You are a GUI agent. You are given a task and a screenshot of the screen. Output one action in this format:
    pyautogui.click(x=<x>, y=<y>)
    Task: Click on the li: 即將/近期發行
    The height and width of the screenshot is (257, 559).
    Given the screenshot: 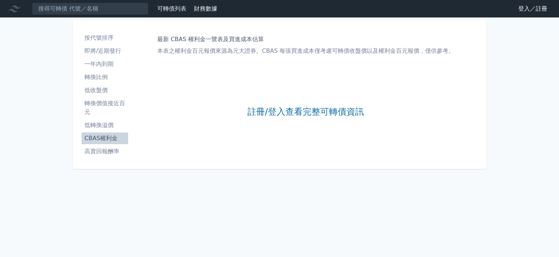 What is the action you would take?
    pyautogui.click(x=105, y=51)
    